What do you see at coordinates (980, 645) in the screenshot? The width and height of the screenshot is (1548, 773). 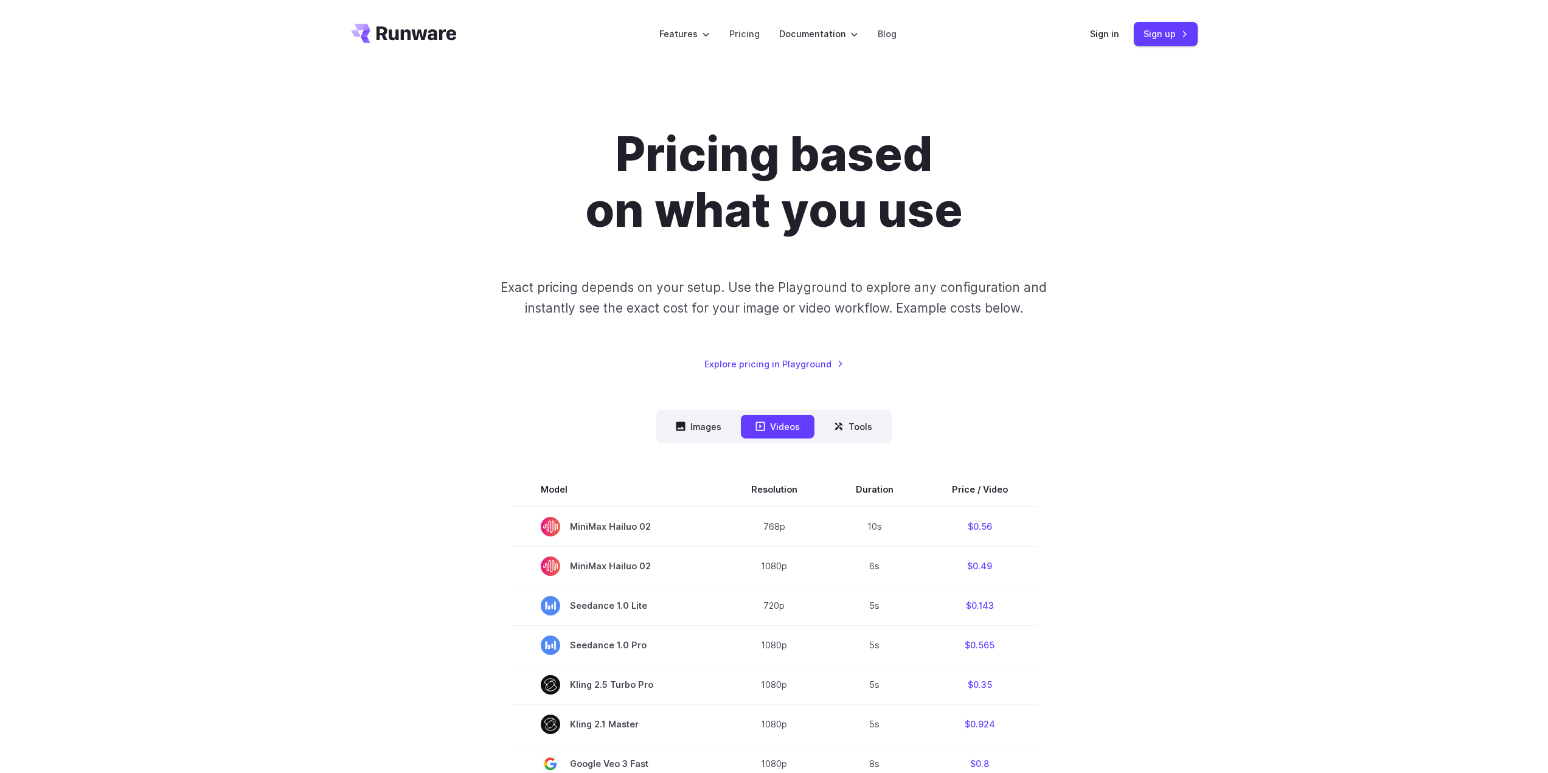 I see `td: $0.565` at bounding box center [980, 645].